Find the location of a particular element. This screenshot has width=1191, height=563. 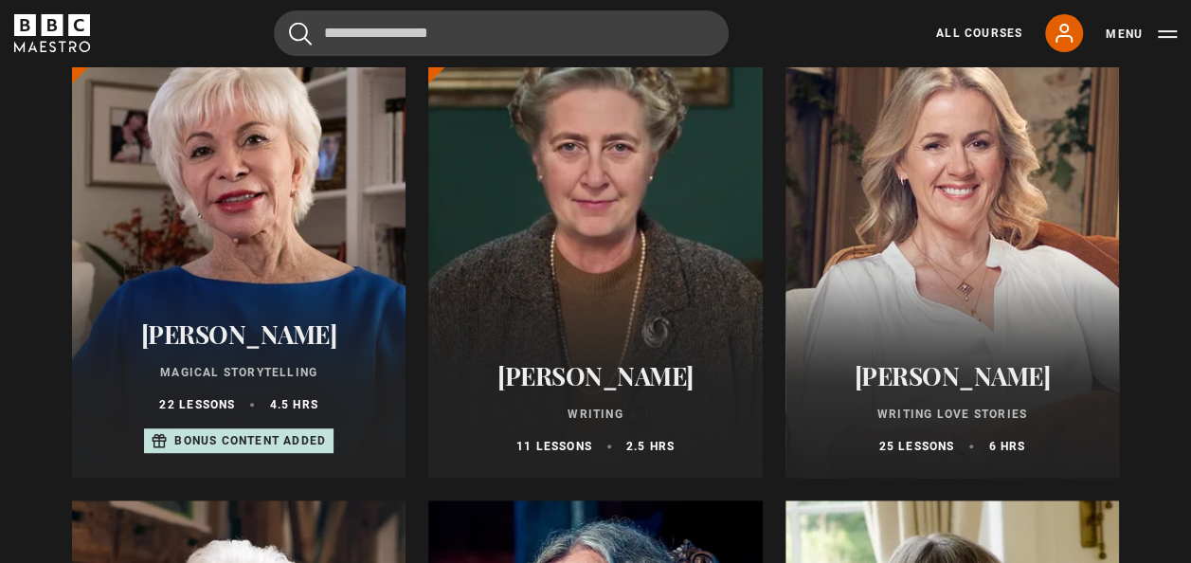

a: BBC Maestro is located at coordinates (52, 33).